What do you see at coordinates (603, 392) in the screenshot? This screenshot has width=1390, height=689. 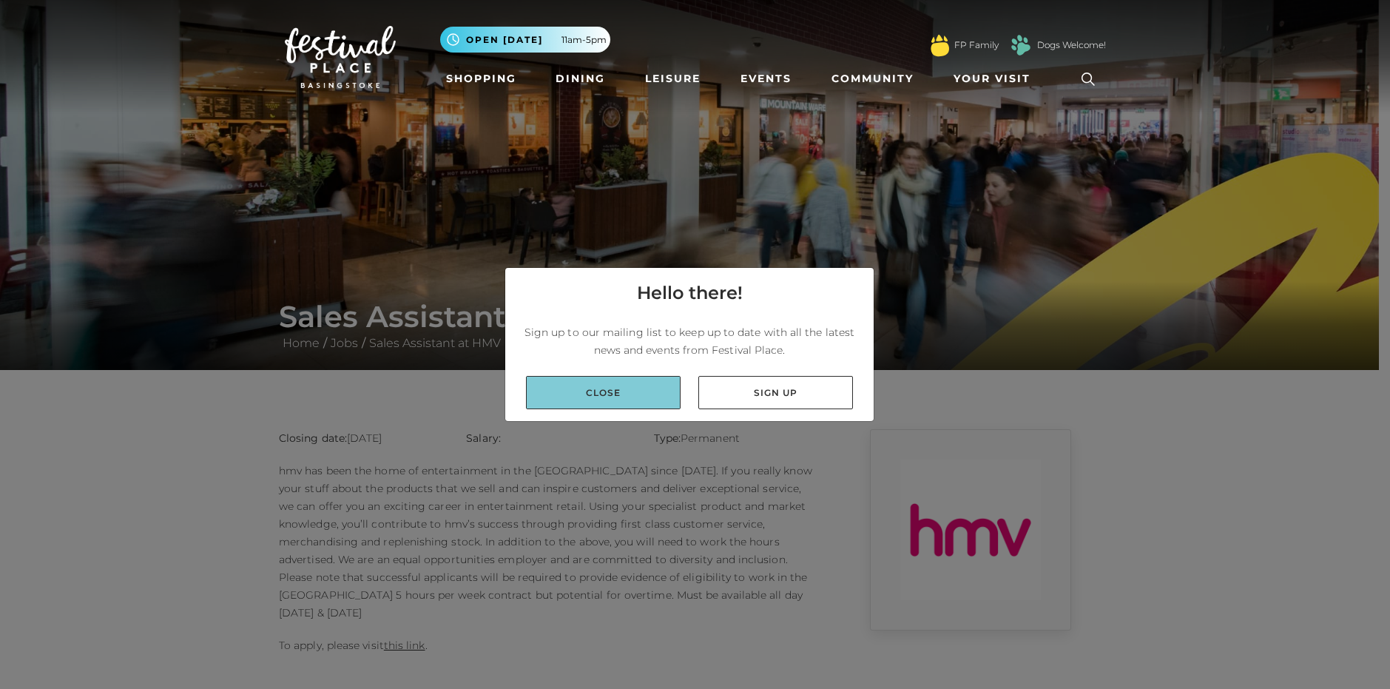 I see `a: Close` at bounding box center [603, 392].